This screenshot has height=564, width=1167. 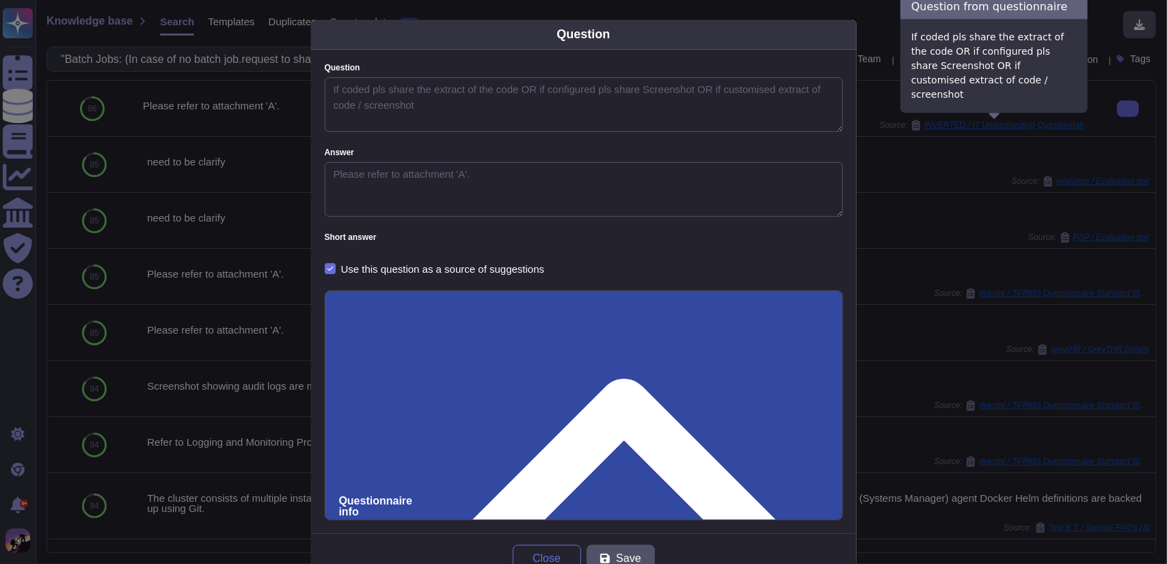 I want to click on label: Short answer, so click(x=584, y=237).